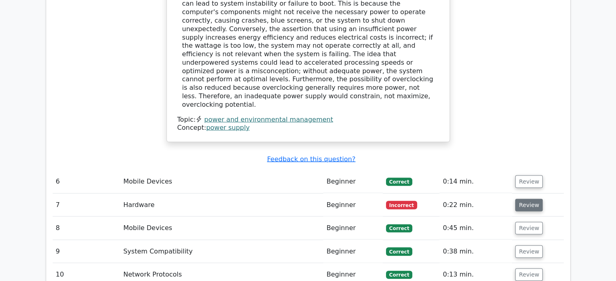  Describe the element at coordinates (308, 128) in the screenshot. I see `div: Concept:` at that location.